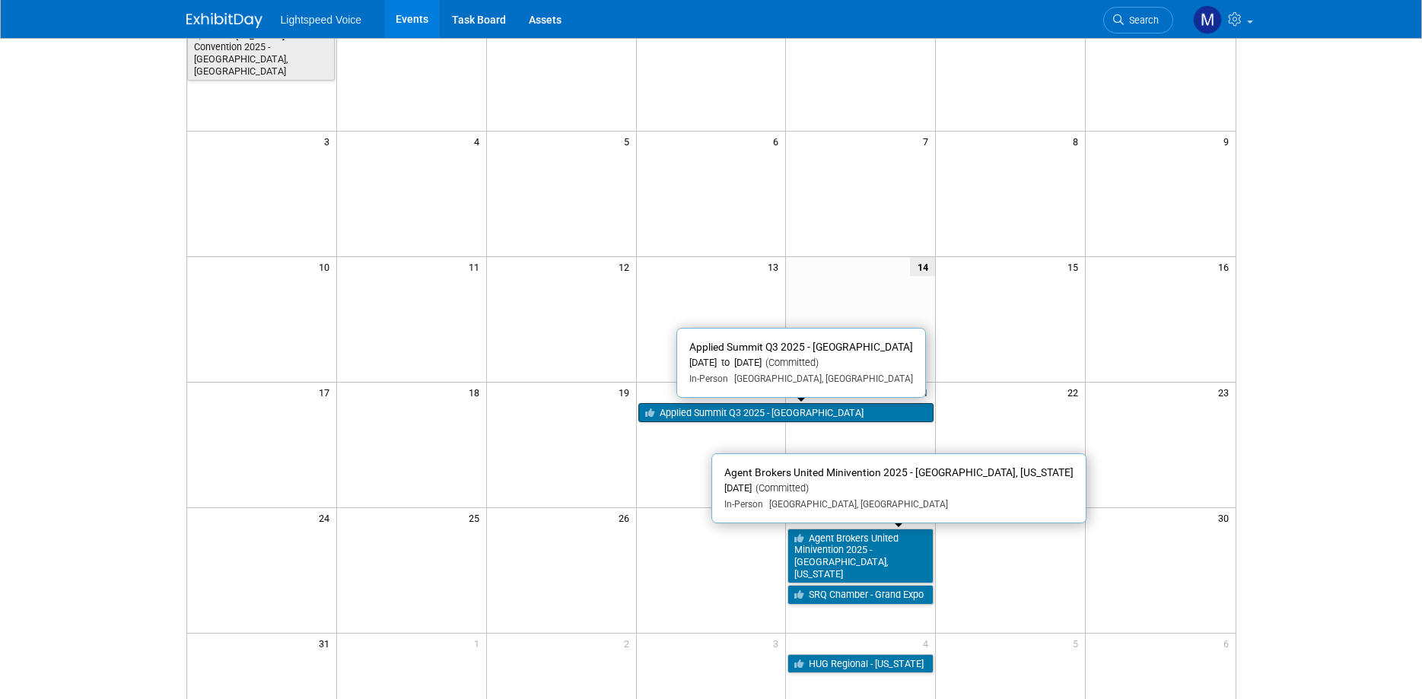  Describe the element at coordinates (326, 266) in the screenshot. I see `span: 10` at that location.